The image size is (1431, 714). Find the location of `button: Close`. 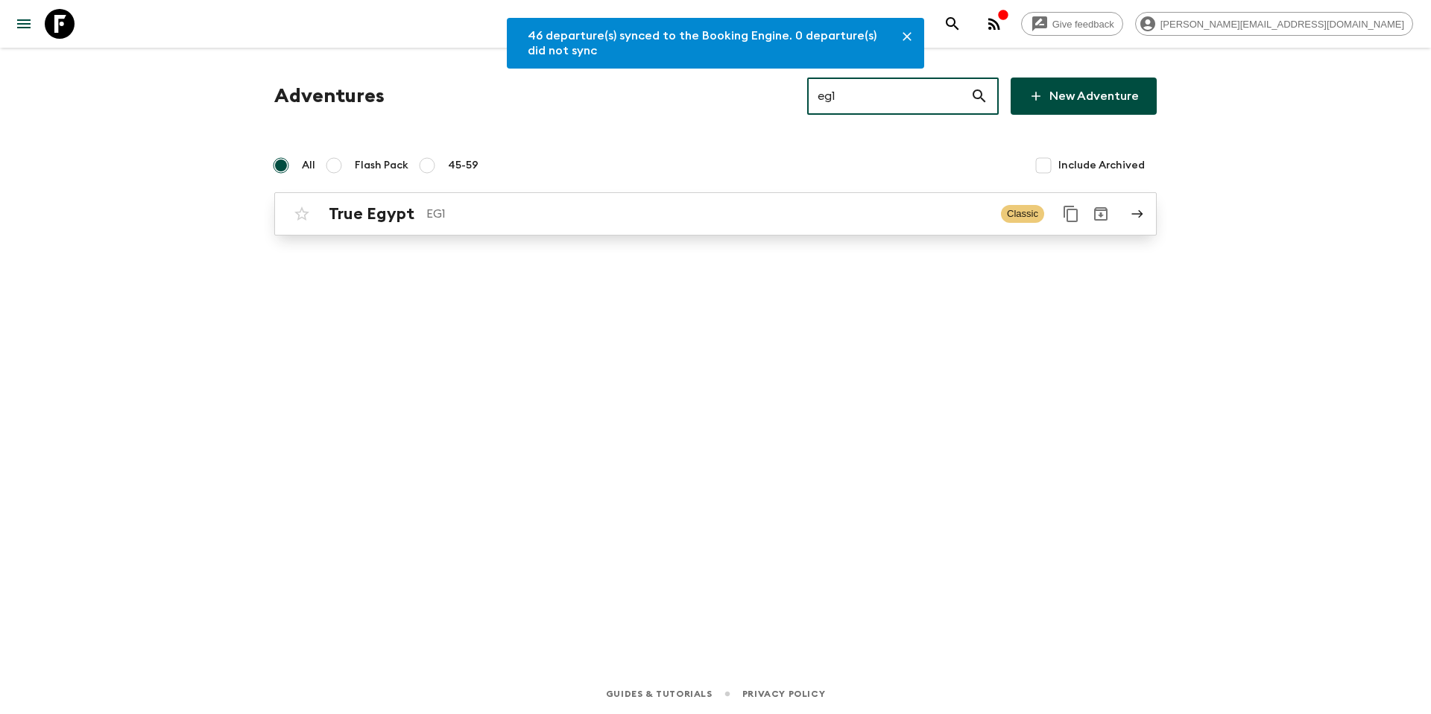

button: Close is located at coordinates (907, 37).